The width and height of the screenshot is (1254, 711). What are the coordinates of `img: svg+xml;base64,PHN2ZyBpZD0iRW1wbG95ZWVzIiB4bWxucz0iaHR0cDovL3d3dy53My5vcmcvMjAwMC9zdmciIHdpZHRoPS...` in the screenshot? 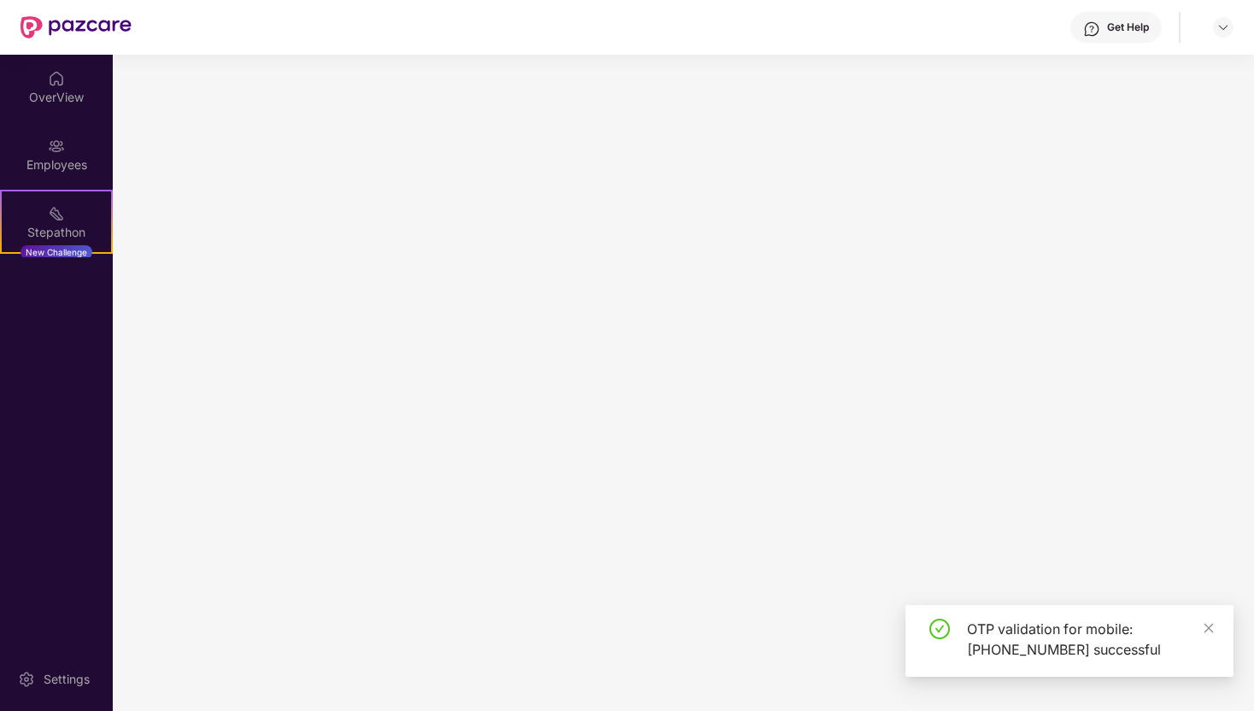 It's located at (56, 146).